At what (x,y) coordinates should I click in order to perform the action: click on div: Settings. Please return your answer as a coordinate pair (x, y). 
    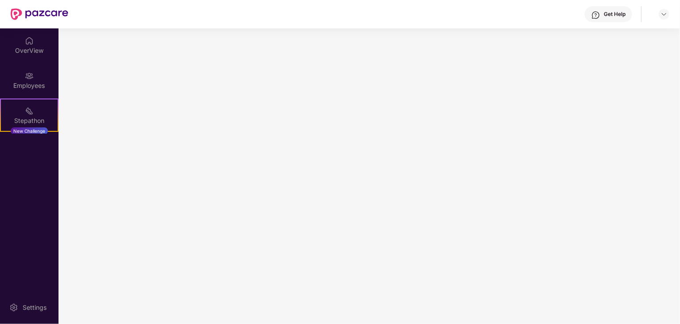
    Looking at the image, I should click on (35, 307).